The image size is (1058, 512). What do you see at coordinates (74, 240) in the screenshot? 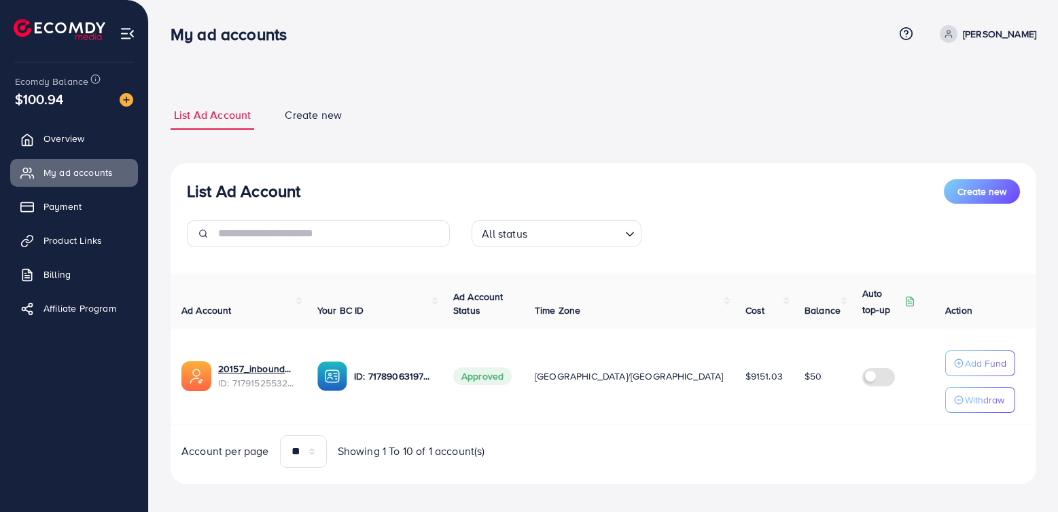
I see `a: Product Links` at bounding box center [74, 240].